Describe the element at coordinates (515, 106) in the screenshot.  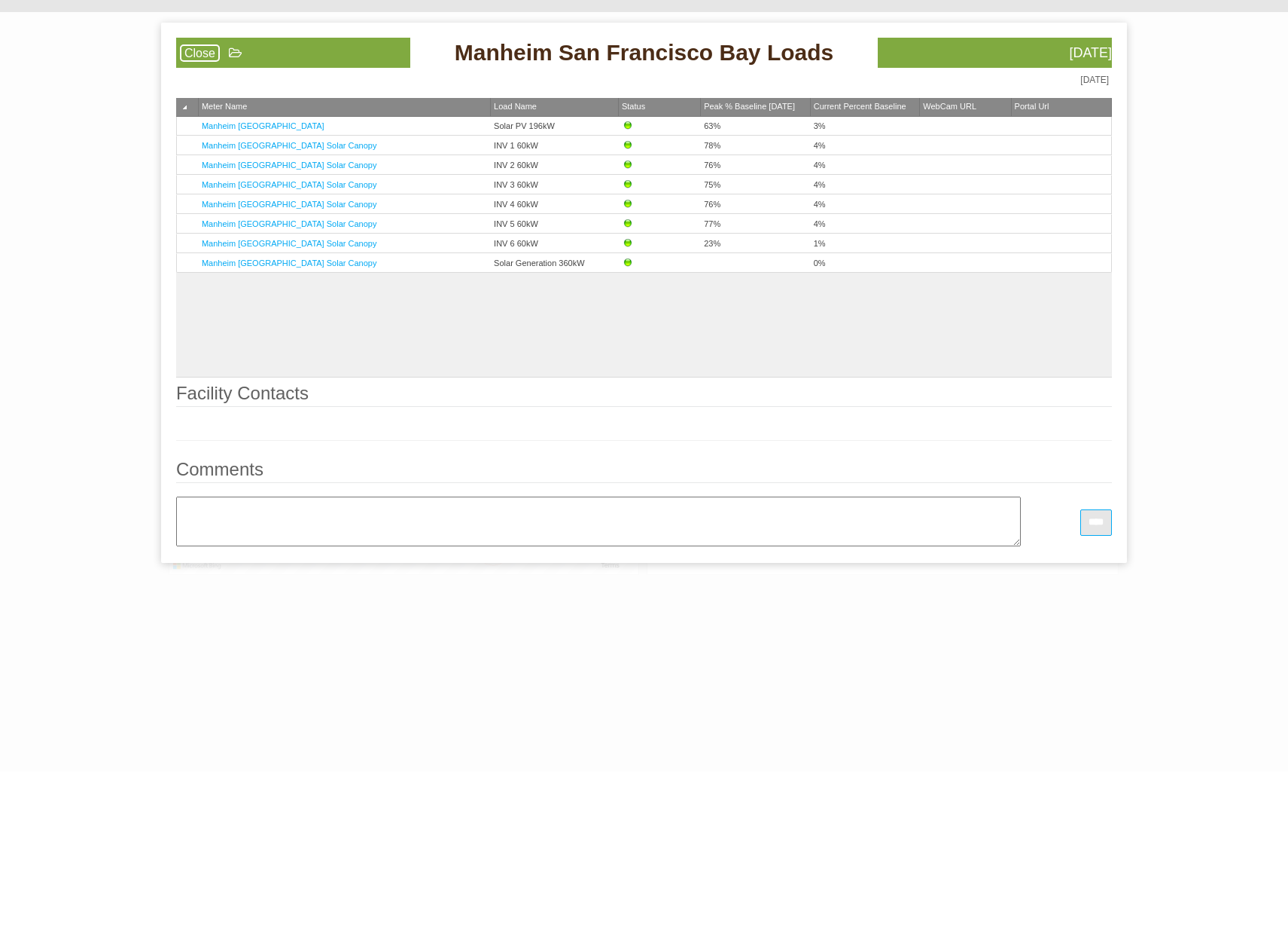
I see `span: Load Name` at that location.